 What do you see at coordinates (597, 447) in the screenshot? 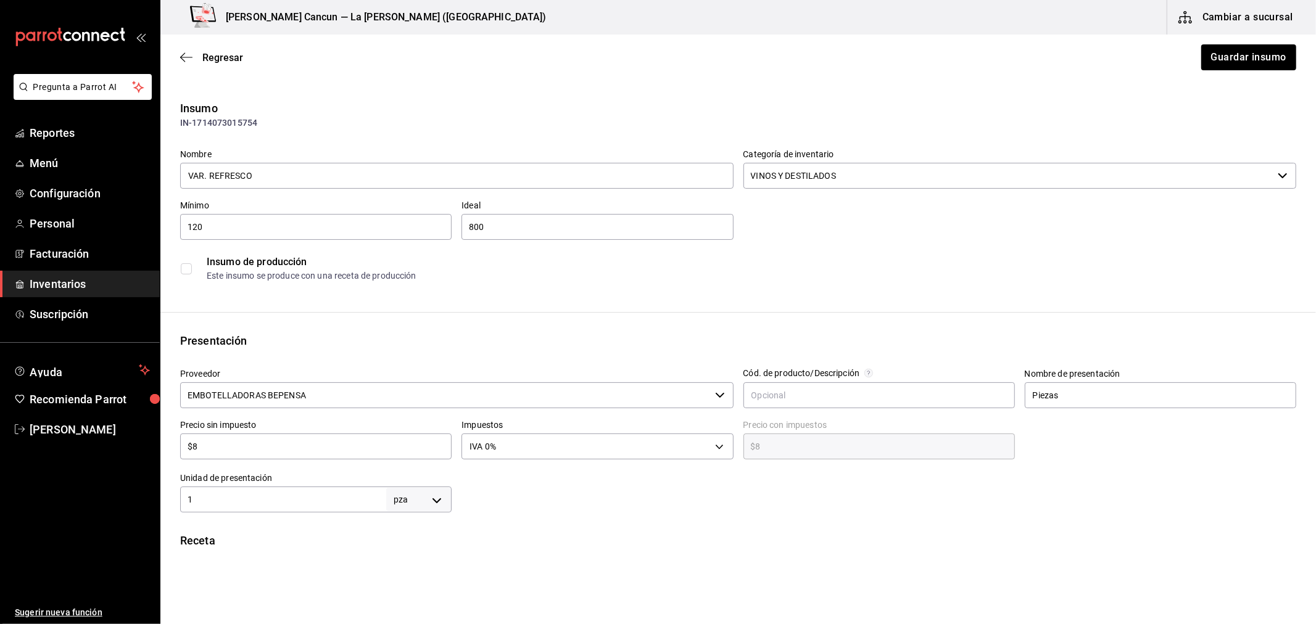
I see `div: IVA 0%` at bounding box center [597, 447].